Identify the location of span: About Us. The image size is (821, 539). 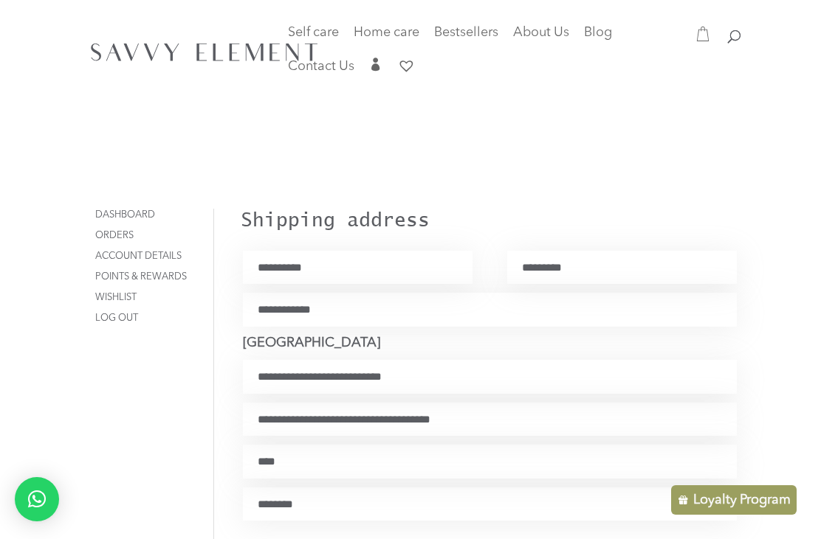
(541, 32).